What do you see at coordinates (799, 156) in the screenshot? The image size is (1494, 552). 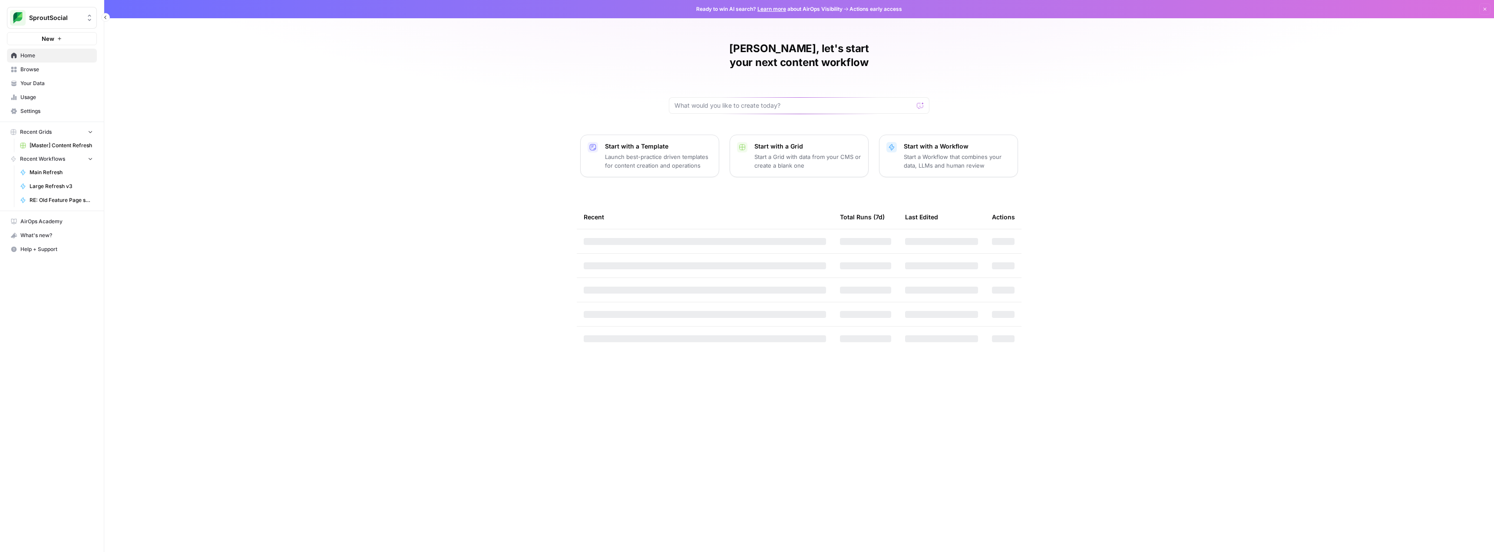 I see `button: Start with a GridStart a Grid with data from your CMS or create a blank one` at bounding box center [799, 156].